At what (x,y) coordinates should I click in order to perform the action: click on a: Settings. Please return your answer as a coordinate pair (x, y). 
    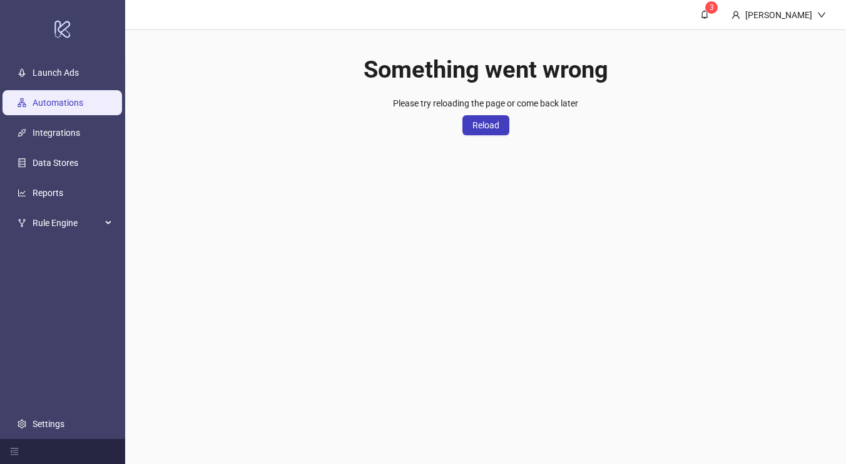
    Looking at the image, I should click on (48, 424).